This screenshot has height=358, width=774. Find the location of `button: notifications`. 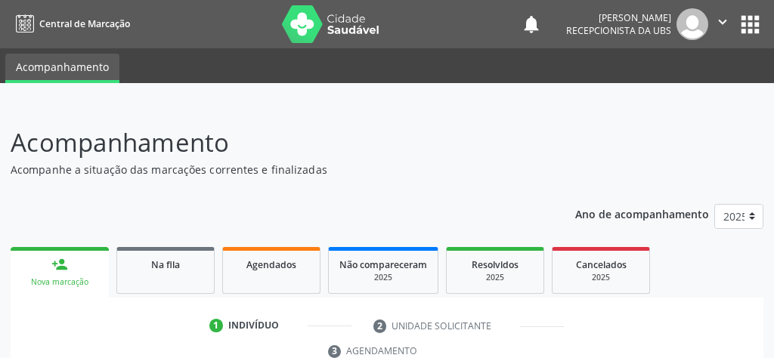

button: notifications is located at coordinates (531, 24).